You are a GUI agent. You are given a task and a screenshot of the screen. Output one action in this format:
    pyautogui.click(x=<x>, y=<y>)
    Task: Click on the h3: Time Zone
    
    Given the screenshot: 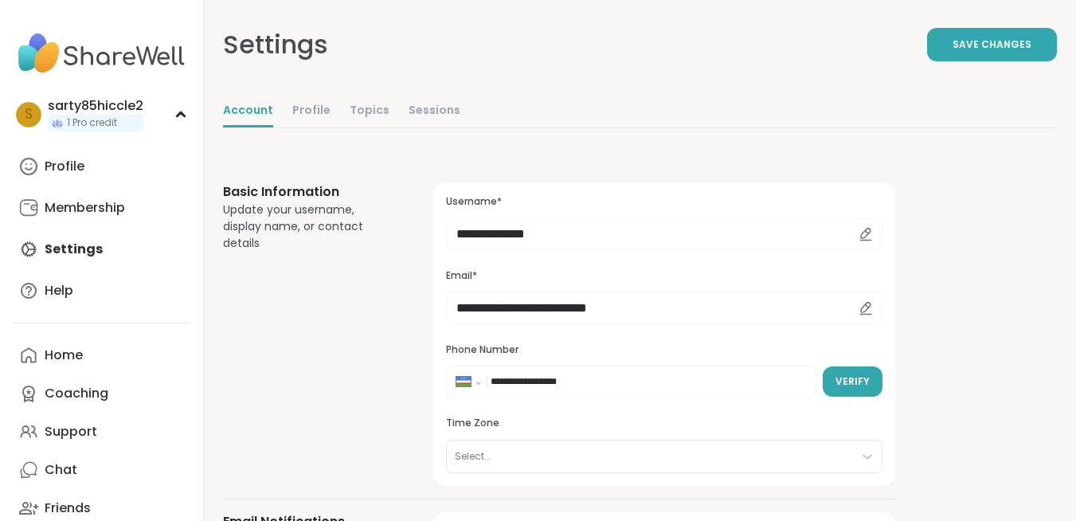 What is the action you would take?
    pyautogui.click(x=664, y=423)
    